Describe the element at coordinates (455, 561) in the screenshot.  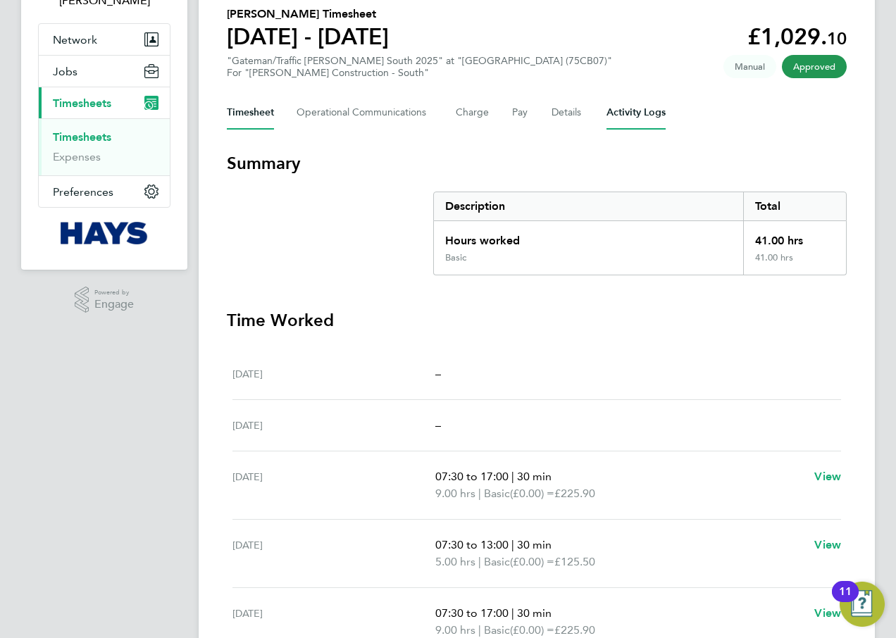
I see `span: 5.00 hrs` at that location.